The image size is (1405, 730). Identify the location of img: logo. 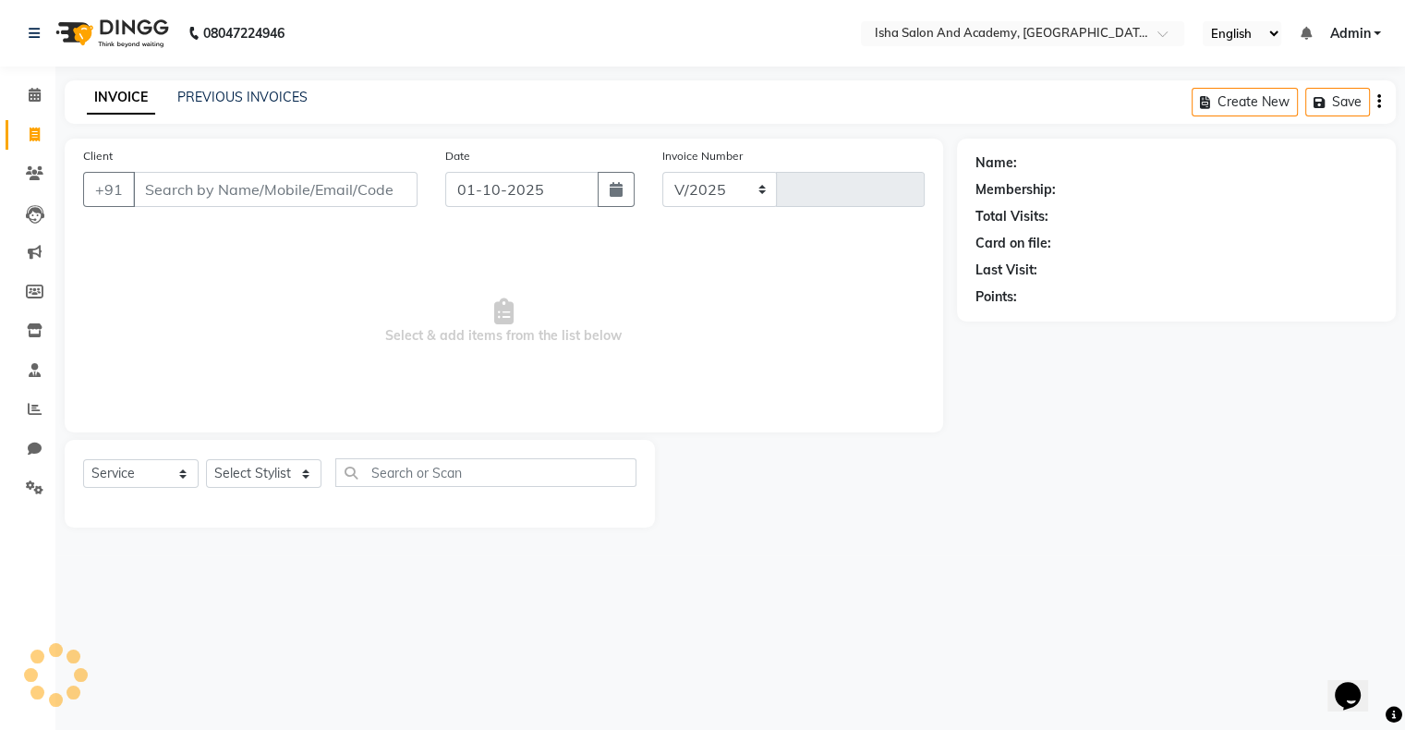
(110, 33).